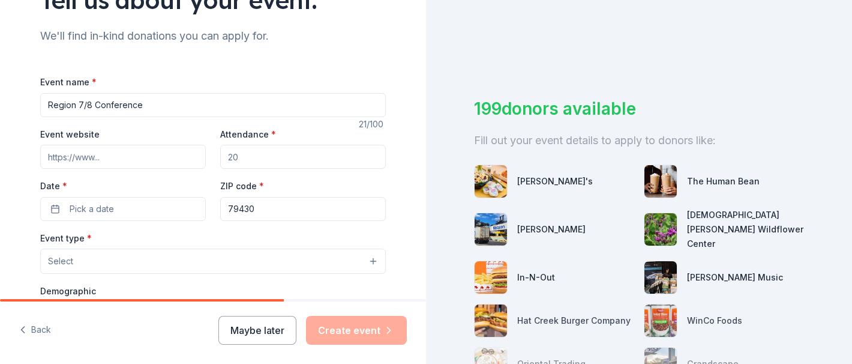 This screenshot has width=852, height=364. I want to click on label: Event name, so click(68, 82).